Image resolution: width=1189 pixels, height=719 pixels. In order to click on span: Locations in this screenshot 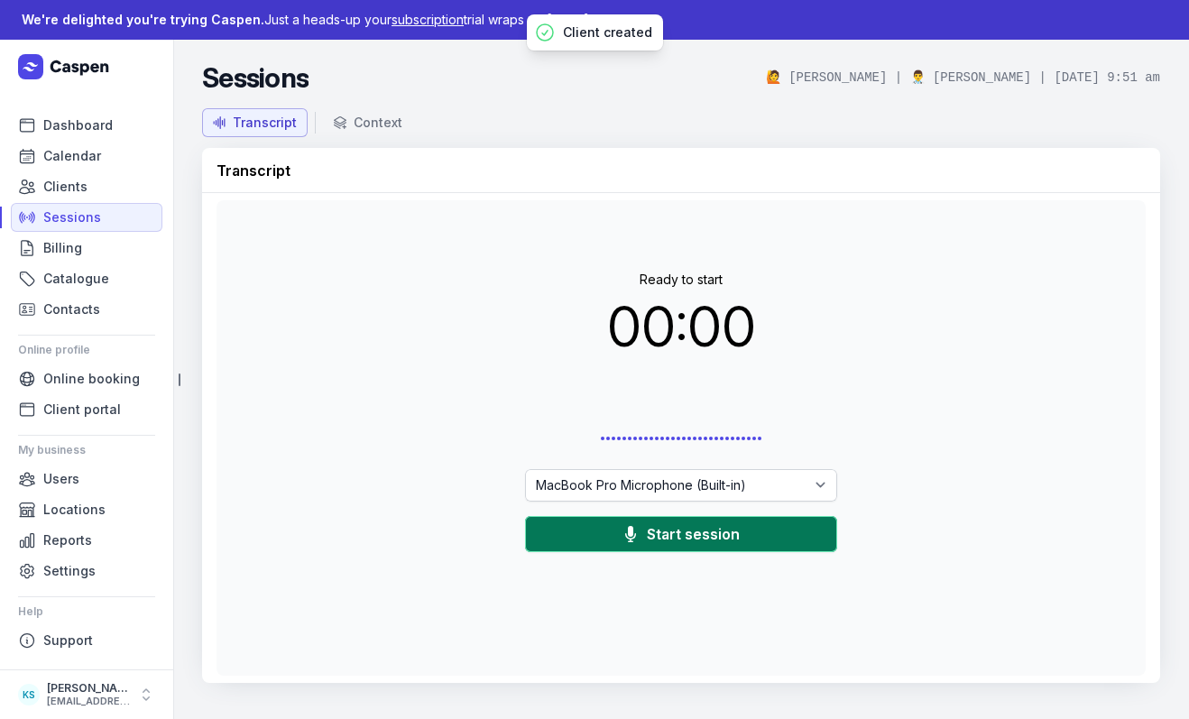, I will do `click(74, 510)`.